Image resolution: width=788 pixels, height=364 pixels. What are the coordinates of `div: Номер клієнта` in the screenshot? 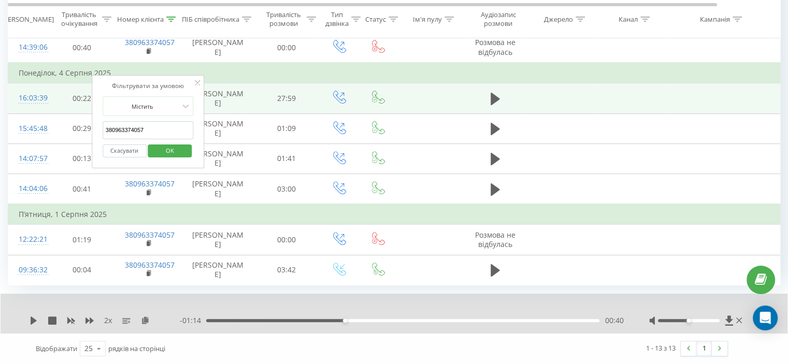 It's located at (140, 19).